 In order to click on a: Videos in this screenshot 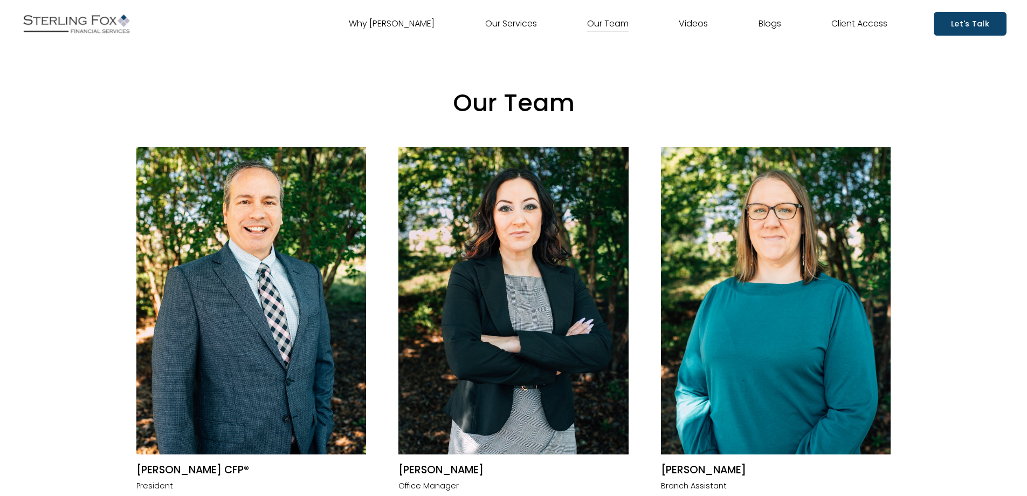, I will do `click(694, 24)`.